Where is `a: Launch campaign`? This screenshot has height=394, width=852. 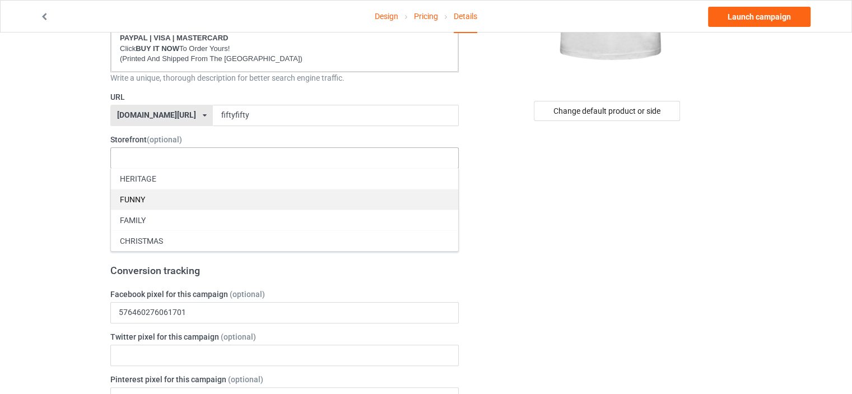
a: Launch campaign is located at coordinates (759, 17).